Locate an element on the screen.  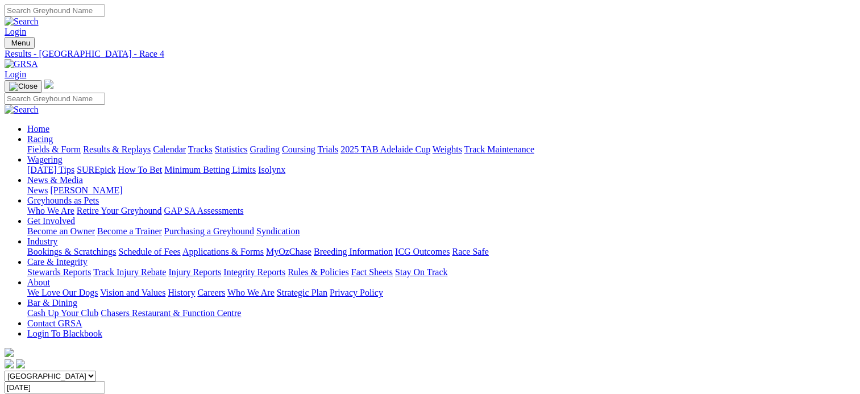
a: Become an Owner is located at coordinates (61, 231).